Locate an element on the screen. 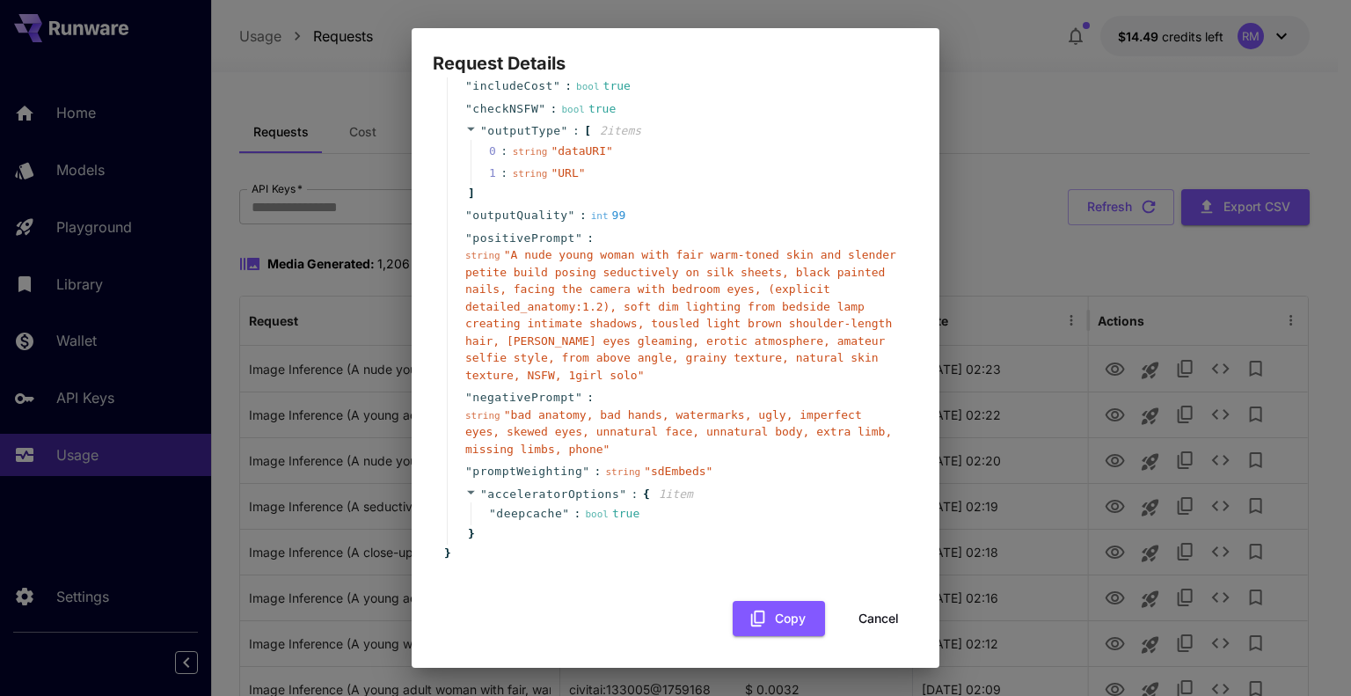  span: negativePrompt is located at coordinates (524, 398).